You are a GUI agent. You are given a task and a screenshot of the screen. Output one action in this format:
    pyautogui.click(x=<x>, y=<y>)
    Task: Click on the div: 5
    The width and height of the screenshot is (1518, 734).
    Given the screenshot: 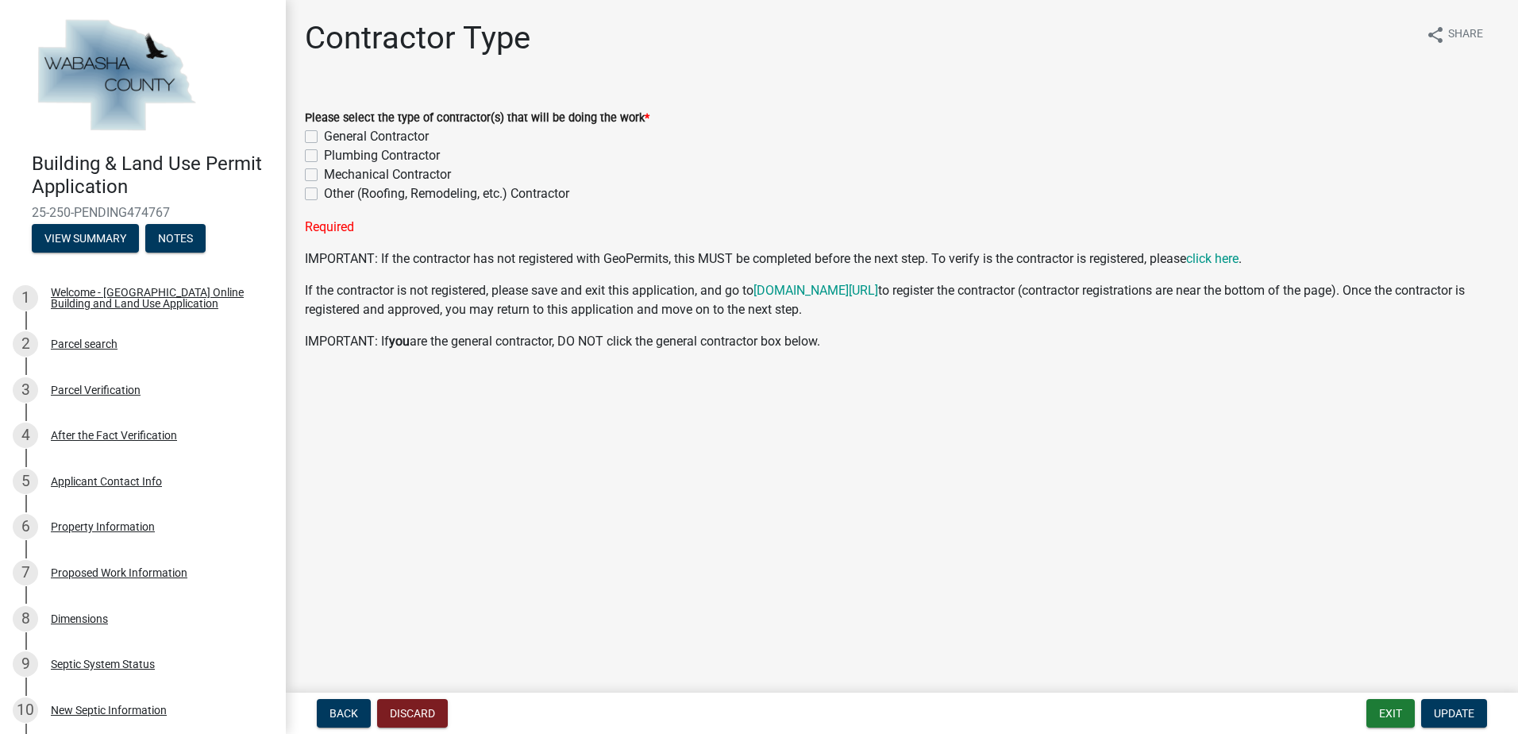 What is the action you would take?
    pyautogui.click(x=25, y=481)
    